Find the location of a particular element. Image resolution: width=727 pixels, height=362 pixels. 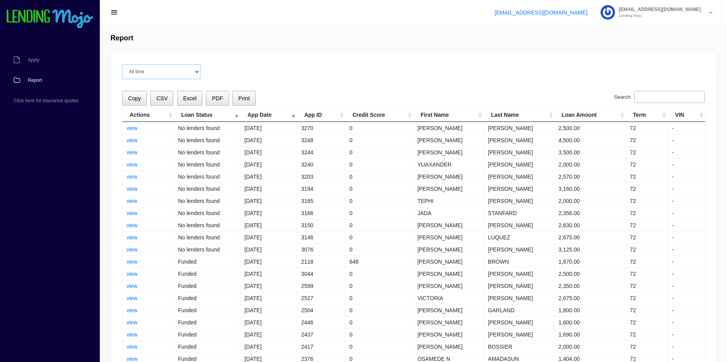

td: 2,630.00 is located at coordinates (590, 225).